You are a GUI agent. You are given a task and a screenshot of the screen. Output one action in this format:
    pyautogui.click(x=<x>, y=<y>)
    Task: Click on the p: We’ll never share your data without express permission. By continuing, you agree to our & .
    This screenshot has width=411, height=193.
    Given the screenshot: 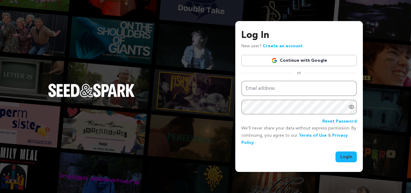 What is the action you would take?
    pyautogui.click(x=299, y=135)
    